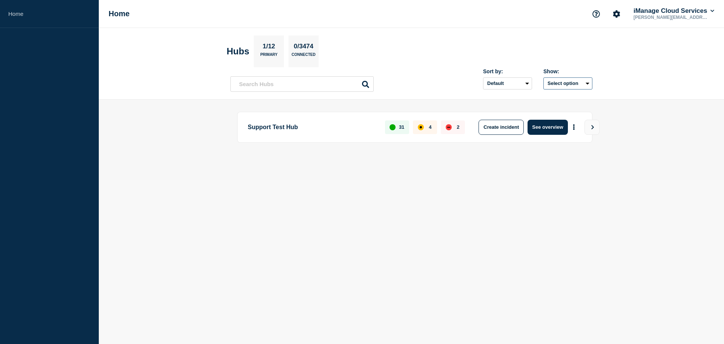 This screenshot has width=724, height=344. What do you see at coordinates (402, 127) in the screenshot?
I see `p: 31` at bounding box center [402, 127].